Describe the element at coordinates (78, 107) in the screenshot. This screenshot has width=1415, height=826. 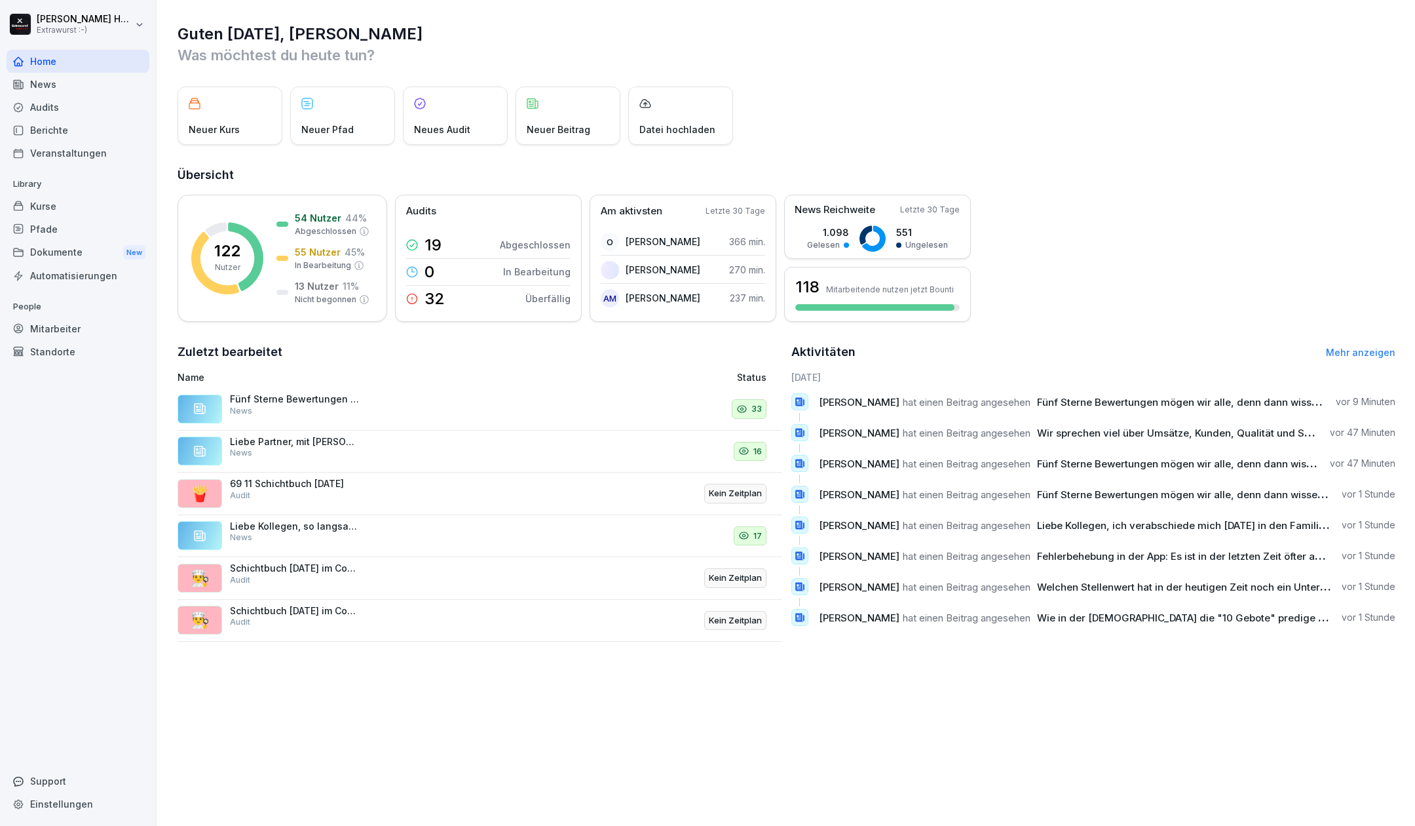
I see `div: Audits` at that location.